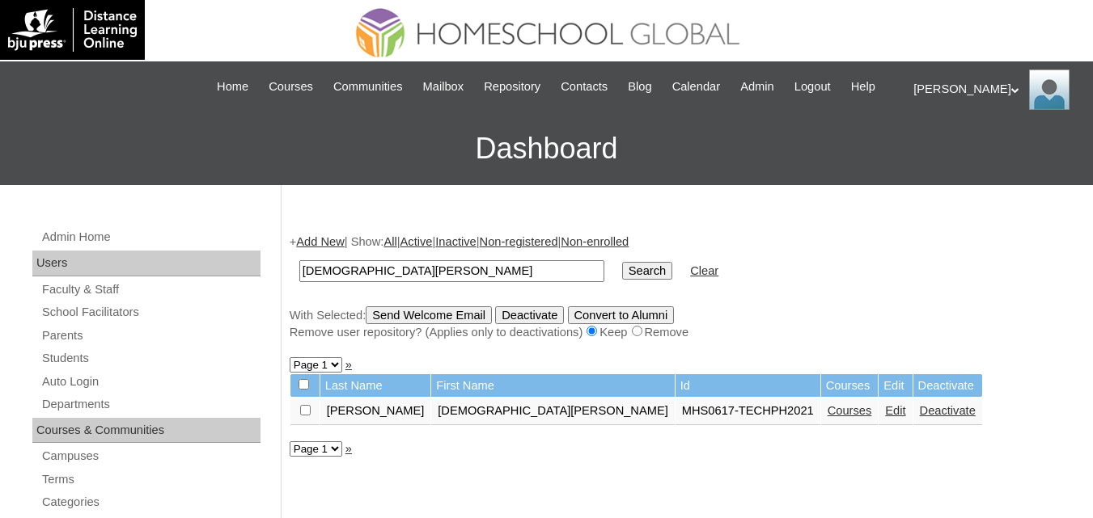 The image size is (1093, 518). I want to click on img: Ariane Ebuen, so click(1049, 90).